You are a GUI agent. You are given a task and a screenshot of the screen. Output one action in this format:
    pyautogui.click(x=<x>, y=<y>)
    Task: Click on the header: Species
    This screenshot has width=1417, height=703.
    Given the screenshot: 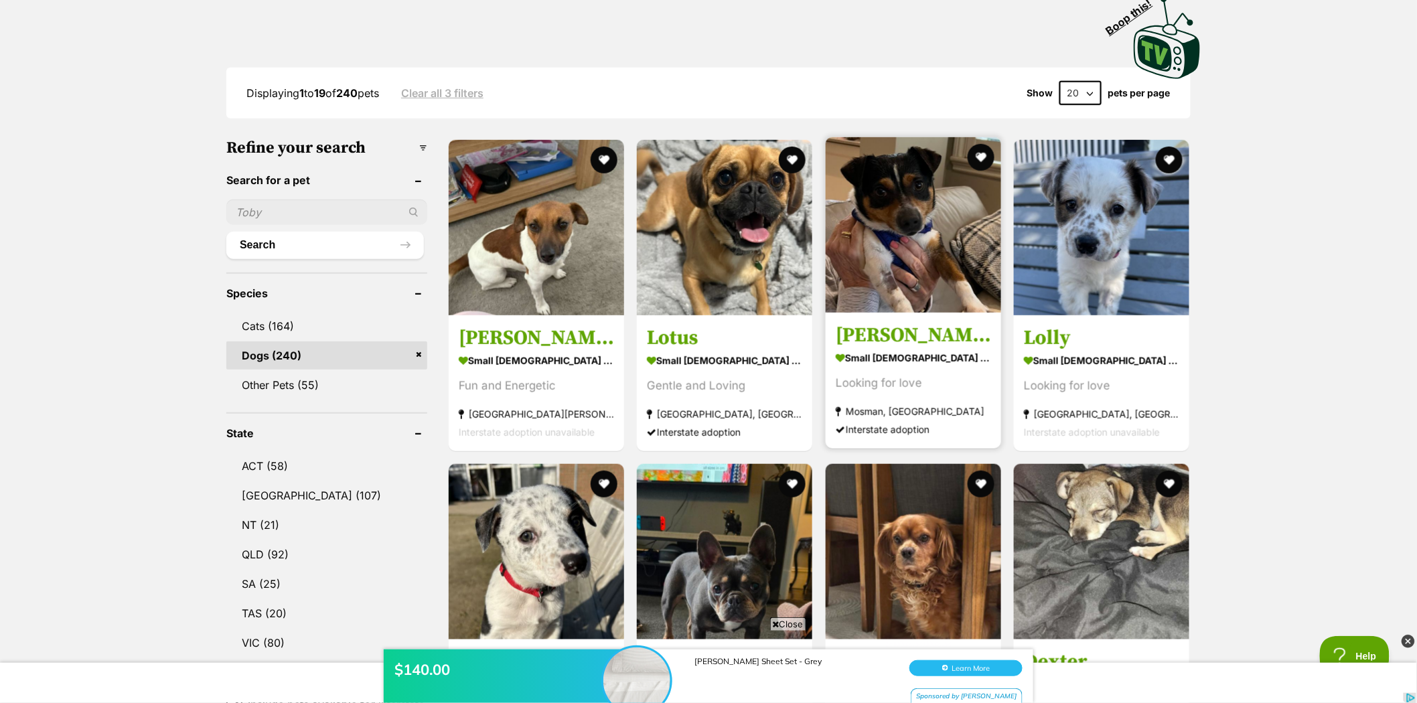 What is the action you would take?
    pyautogui.click(x=327, y=293)
    